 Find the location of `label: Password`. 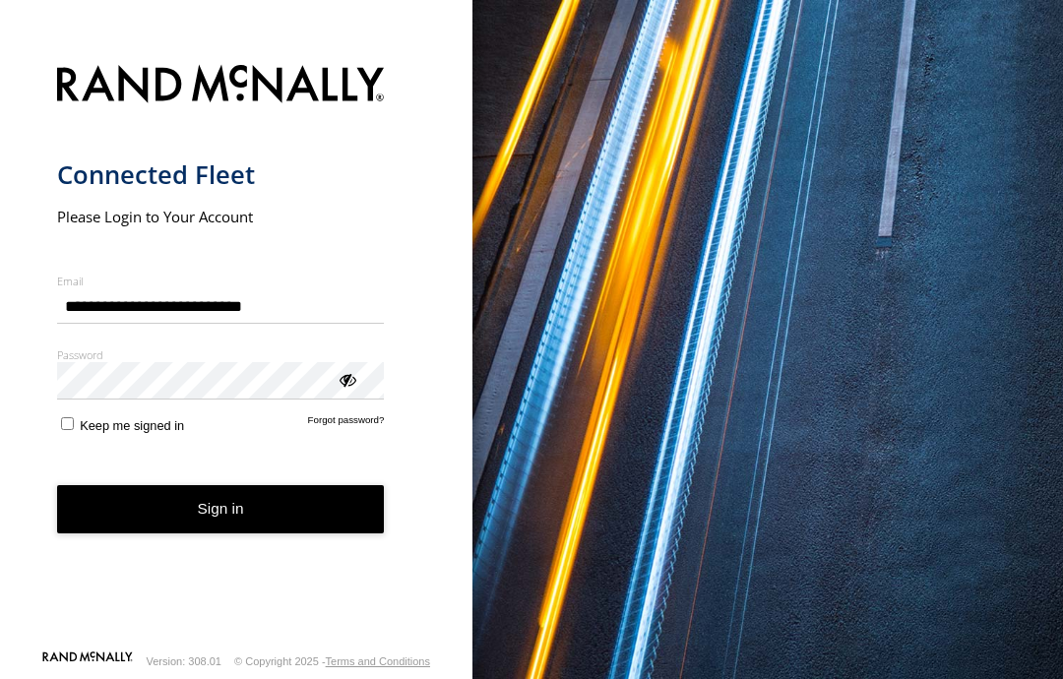

label: Password is located at coordinates (221, 354).